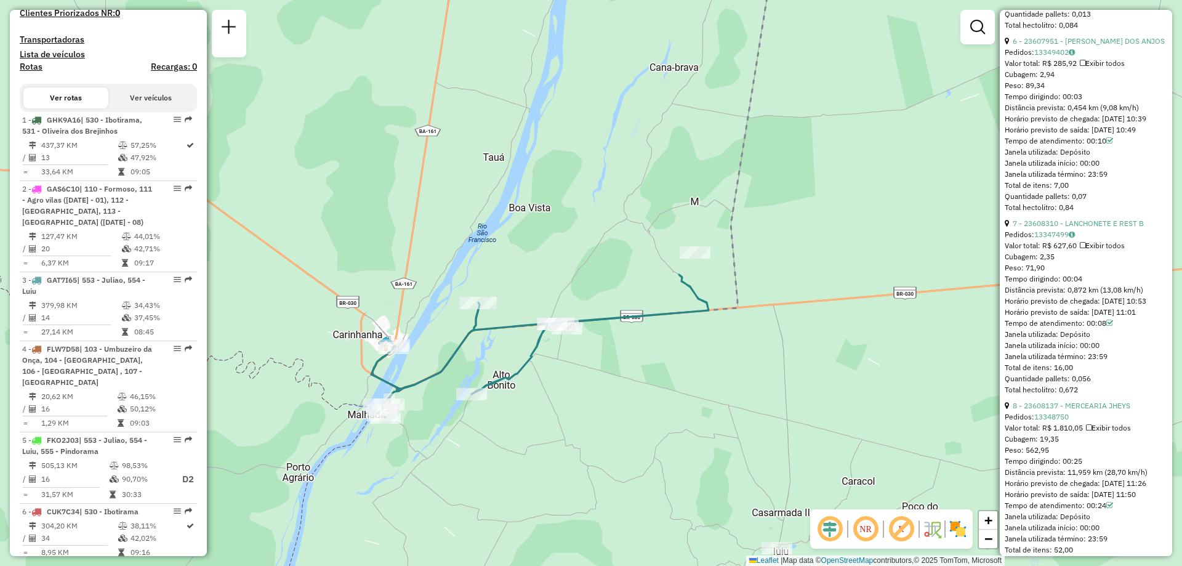  Describe the element at coordinates (1086, 141) in the screenshot. I see `div: Tempo de atendimento: 00:10` at that location.